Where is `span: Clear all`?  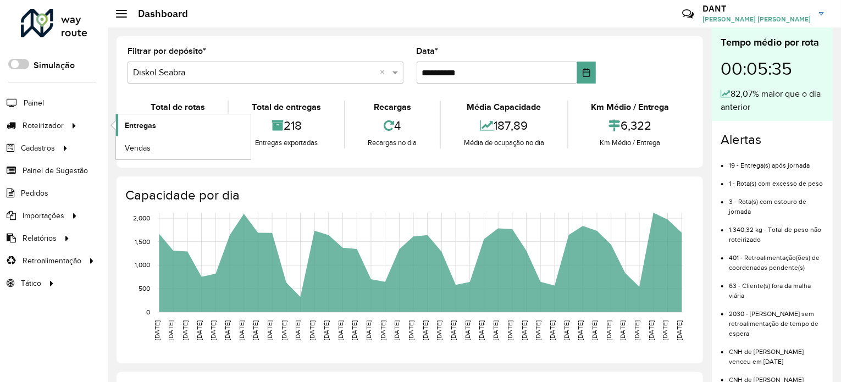 span: Clear all is located at coordinates (385, 73).